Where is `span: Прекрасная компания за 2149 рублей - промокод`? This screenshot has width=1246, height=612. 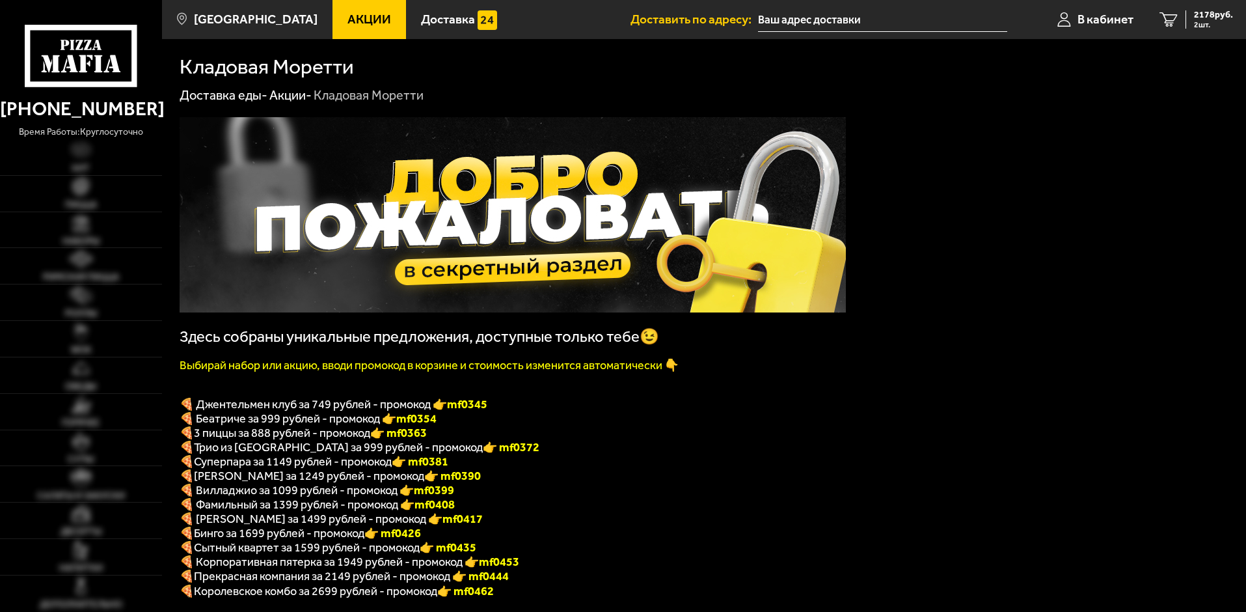
span: Прекрасная компания за 2149 рублей - промокод is located at coordinates (323, 576).